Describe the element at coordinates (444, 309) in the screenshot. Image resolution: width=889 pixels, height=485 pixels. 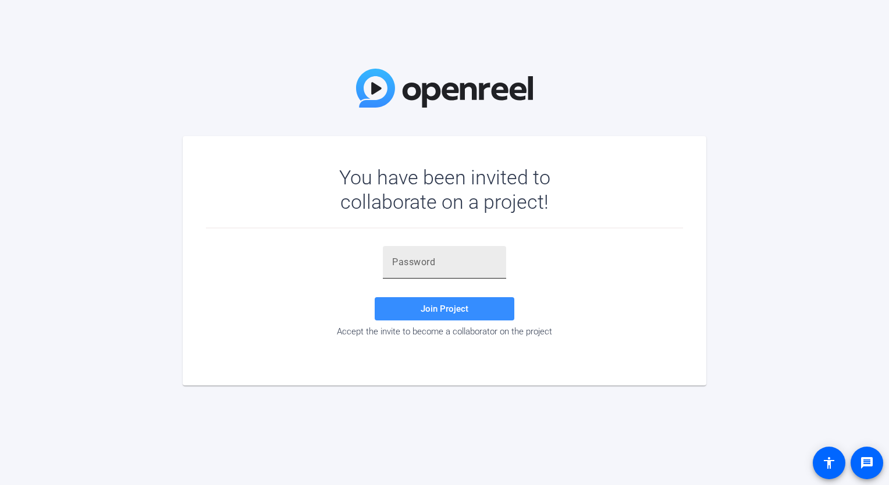
I see `button: Join Project` at that location.